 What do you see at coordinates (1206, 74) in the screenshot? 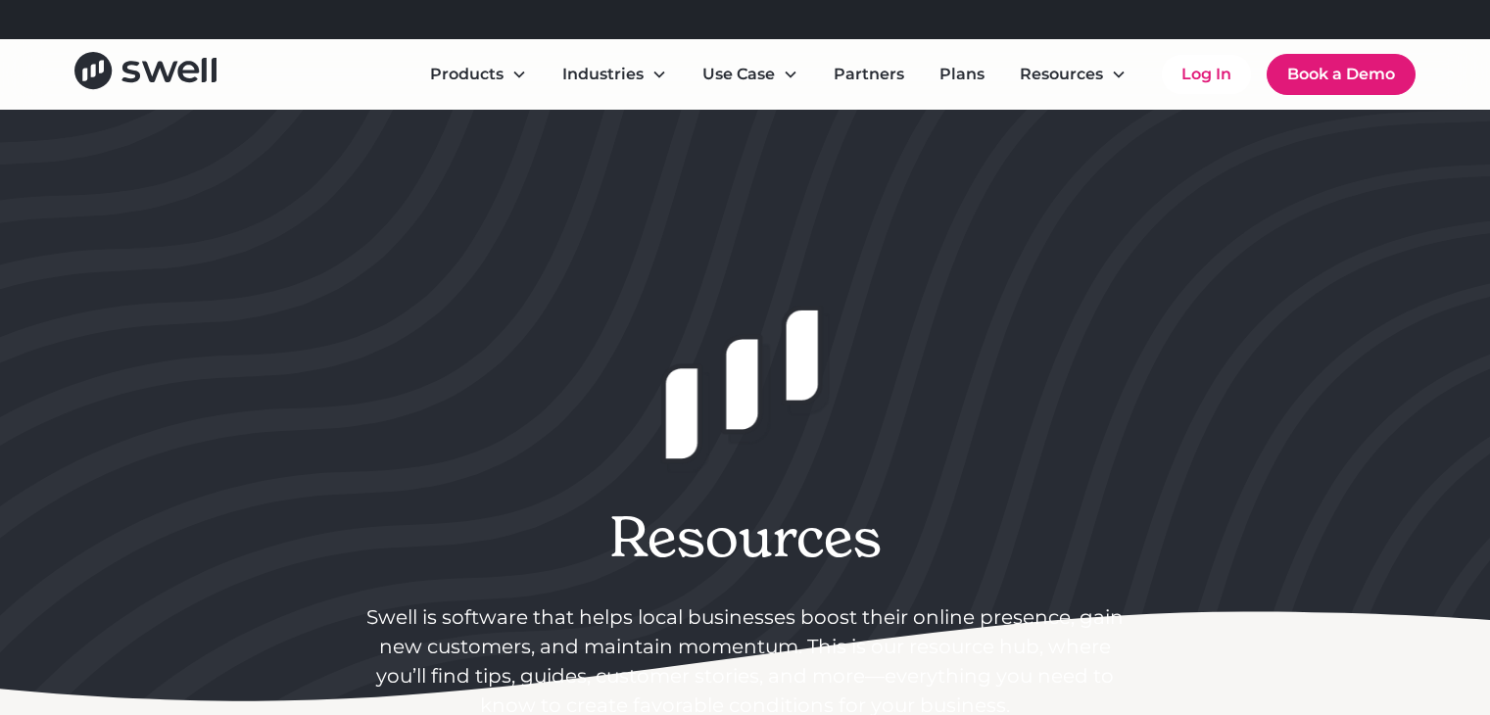
I see `a: Log In` at bounding box center [1206, 74].